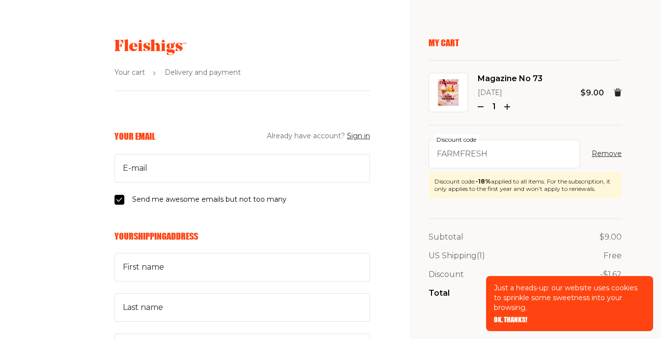 This screenshot has height=339, width=661. I want to click on label: Discount code, so click(456, 140).